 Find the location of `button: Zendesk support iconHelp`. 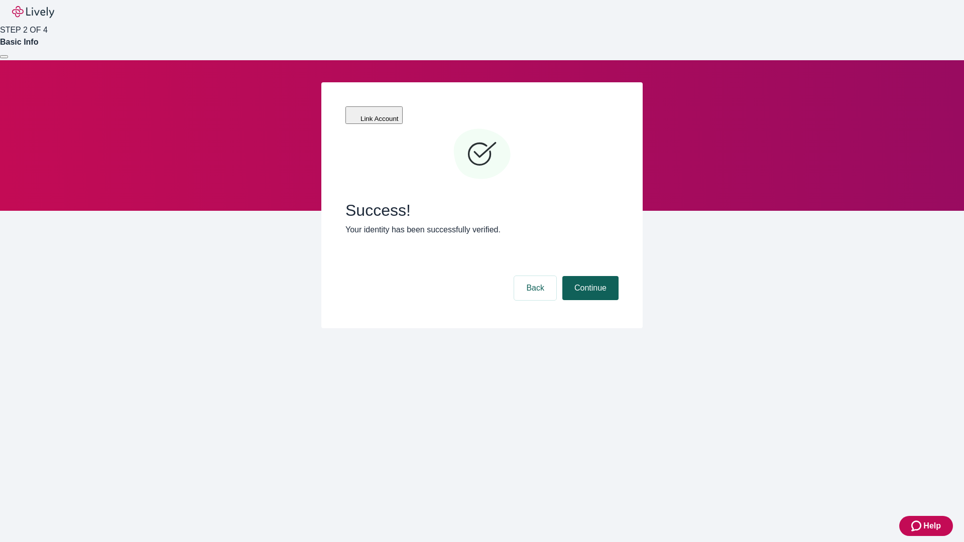

button: Zendesk support iconHelp is located at coordinates (926, 526).